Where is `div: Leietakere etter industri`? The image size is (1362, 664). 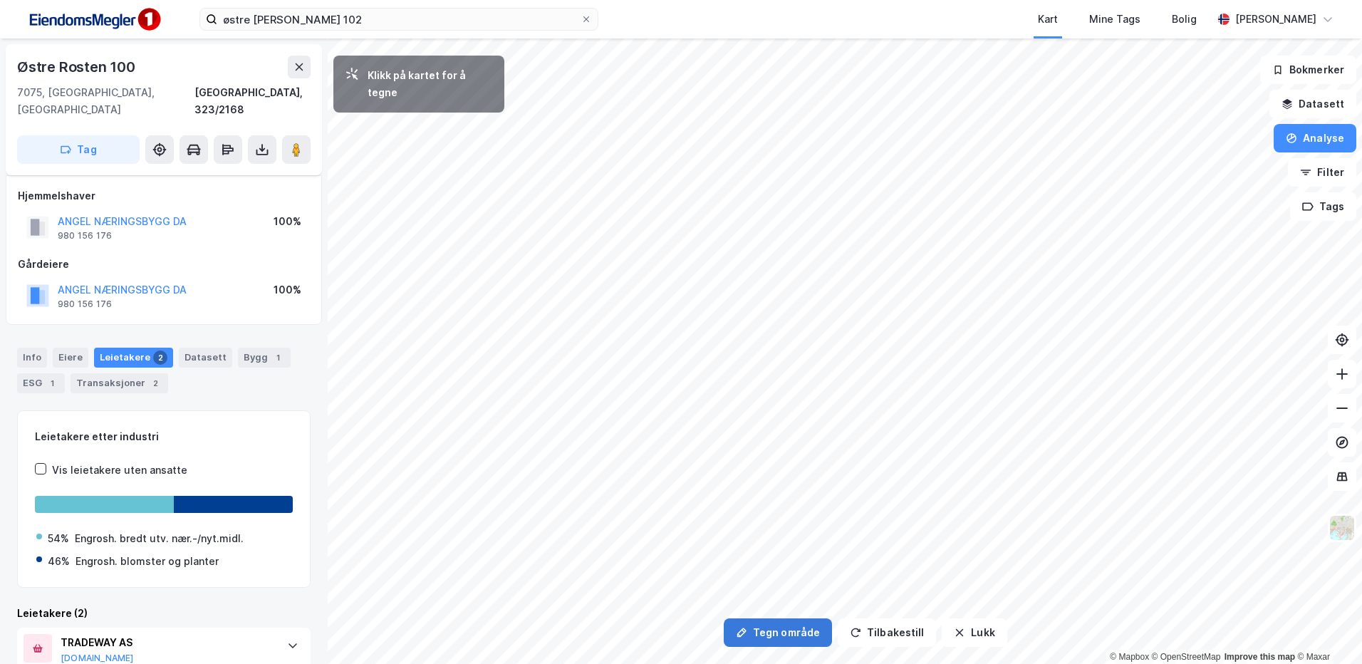
div: Leietakere etter industri is located at coordinates (164, 437).